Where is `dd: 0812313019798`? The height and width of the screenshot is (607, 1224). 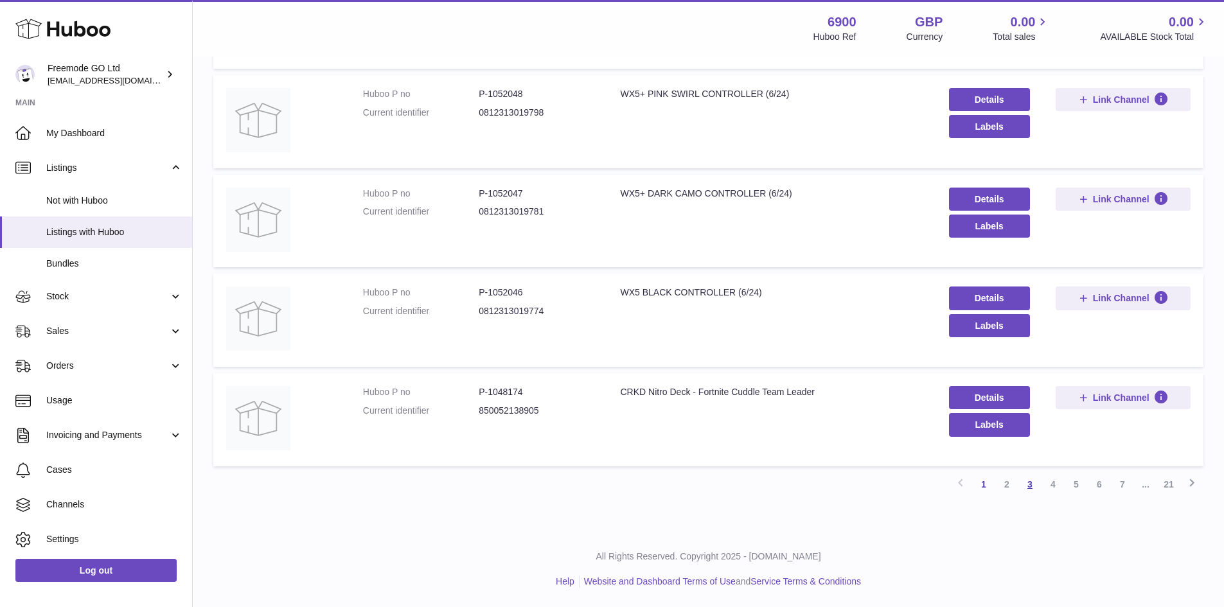 dd: 0812313019798 is located at coordinates (537, 112).